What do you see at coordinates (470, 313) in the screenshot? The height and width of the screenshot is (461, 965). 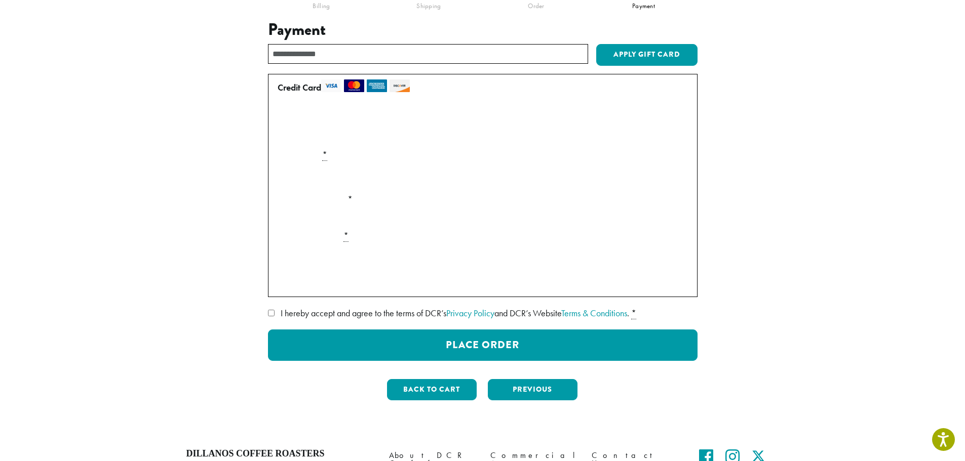 I see `a: Privacy Policy` at bounding box center [470, 313].